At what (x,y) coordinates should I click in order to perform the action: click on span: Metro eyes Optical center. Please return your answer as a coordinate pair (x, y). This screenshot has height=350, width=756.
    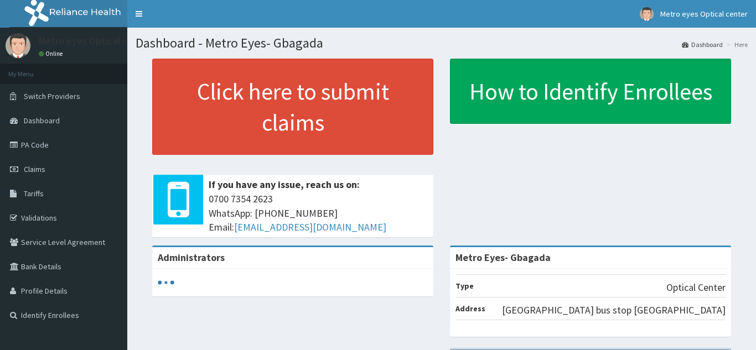
    Looking at the image, I should click on (704, 14).